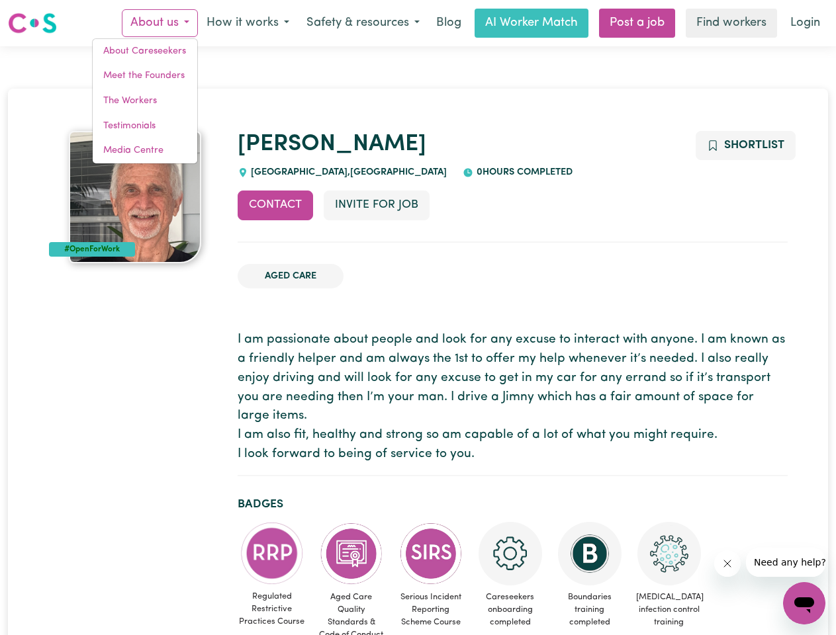  What do you see at coordinates (248, 23) in the screenshot?
I see `button: How it works` at bounding box center [248, 23].